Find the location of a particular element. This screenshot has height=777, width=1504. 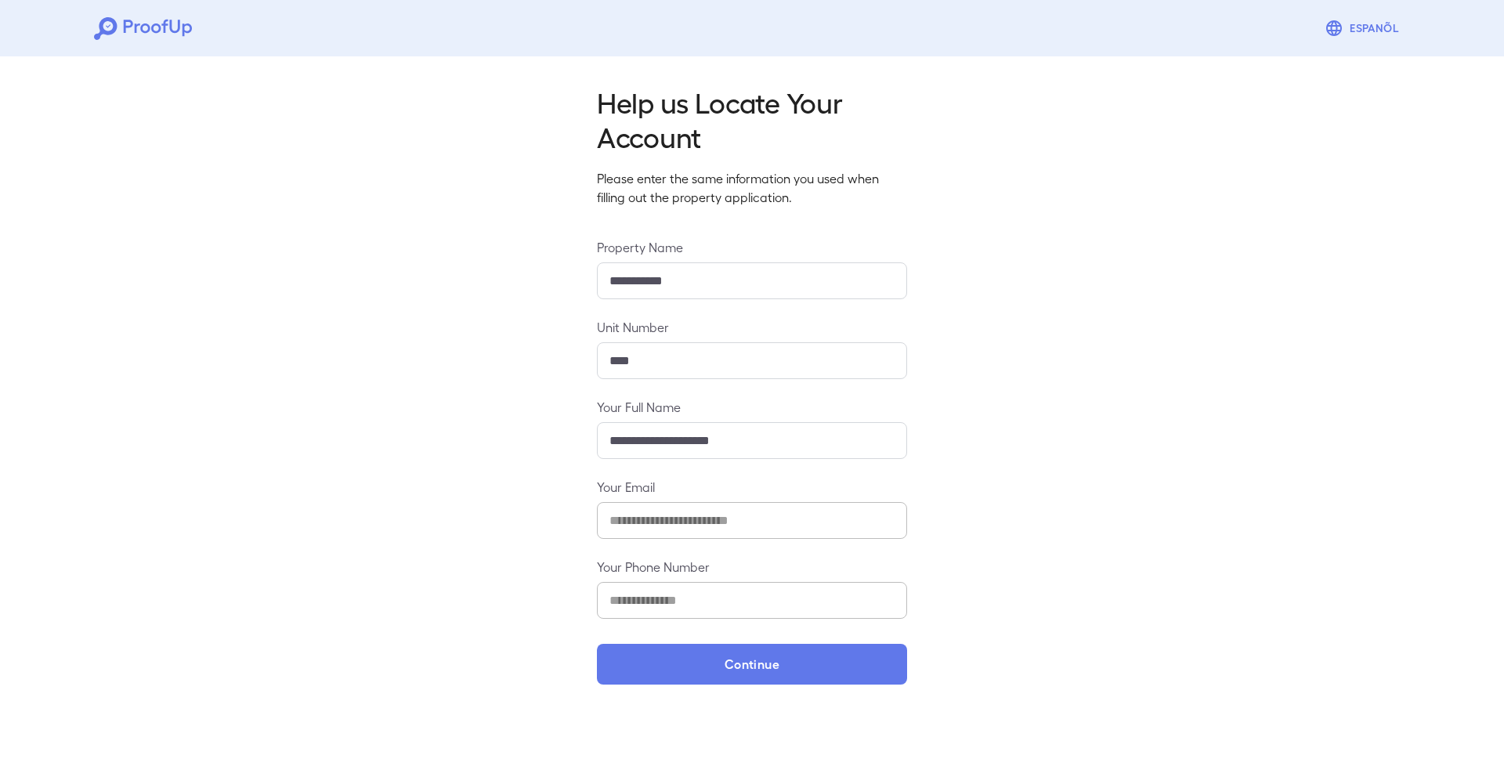

label: Your Phone Number is located at coordinates (752, 566).